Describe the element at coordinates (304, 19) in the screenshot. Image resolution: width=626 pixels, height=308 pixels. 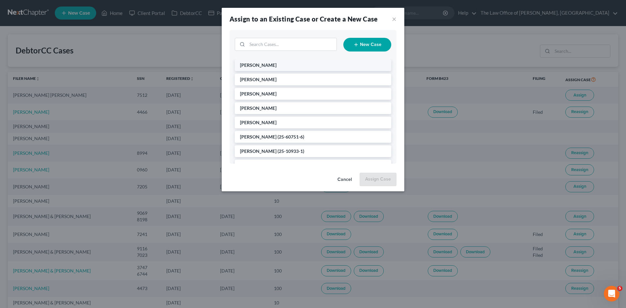
I see `strong: Assign to an Existing Case or Create a New Case` at that location.